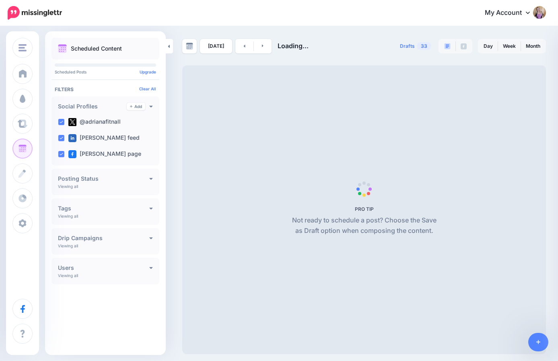  I want to click on img: facebook-square.png, so click(72, 154).